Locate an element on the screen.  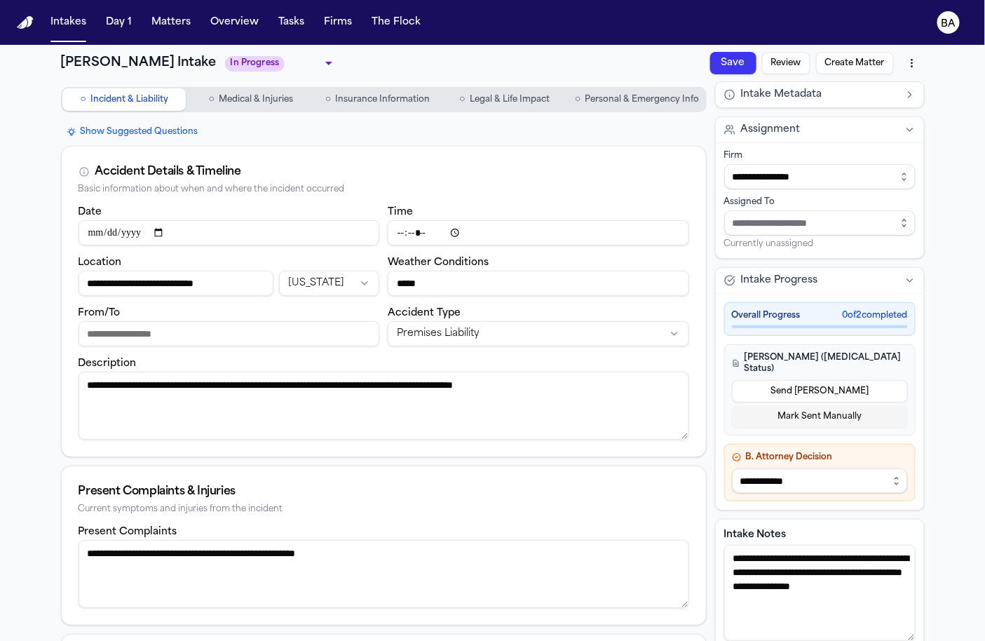
a: Home is located at coordinates (25, 22).